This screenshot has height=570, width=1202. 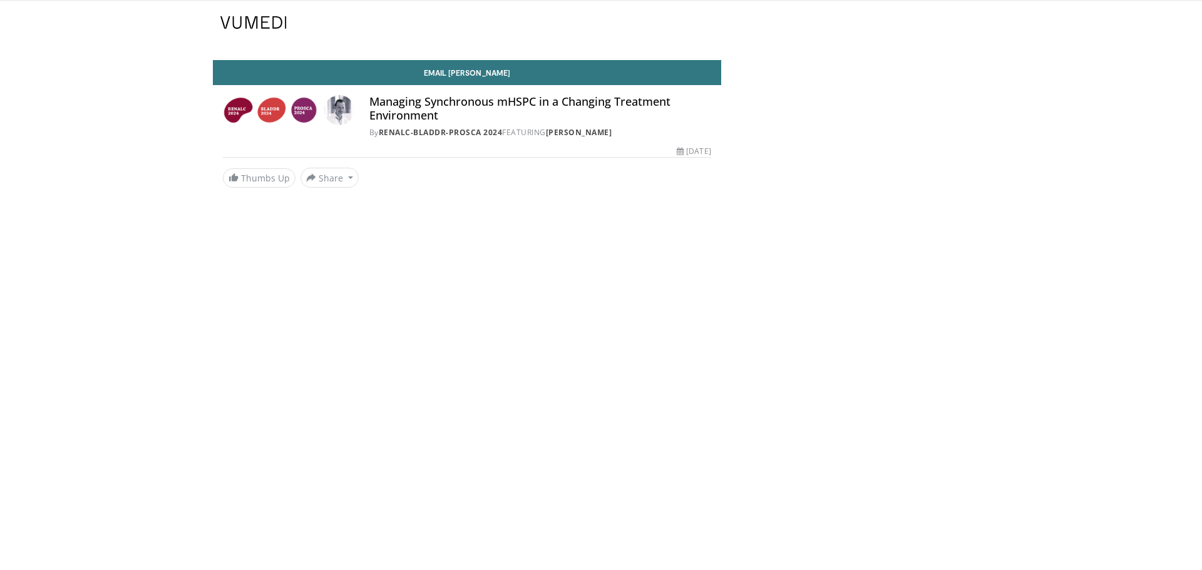 What do you see at coordinates (441, 132) in the screenshot?
I see `a: RENALC-BLADDR-PROSCA 2024` at bounding box center [441, 132].